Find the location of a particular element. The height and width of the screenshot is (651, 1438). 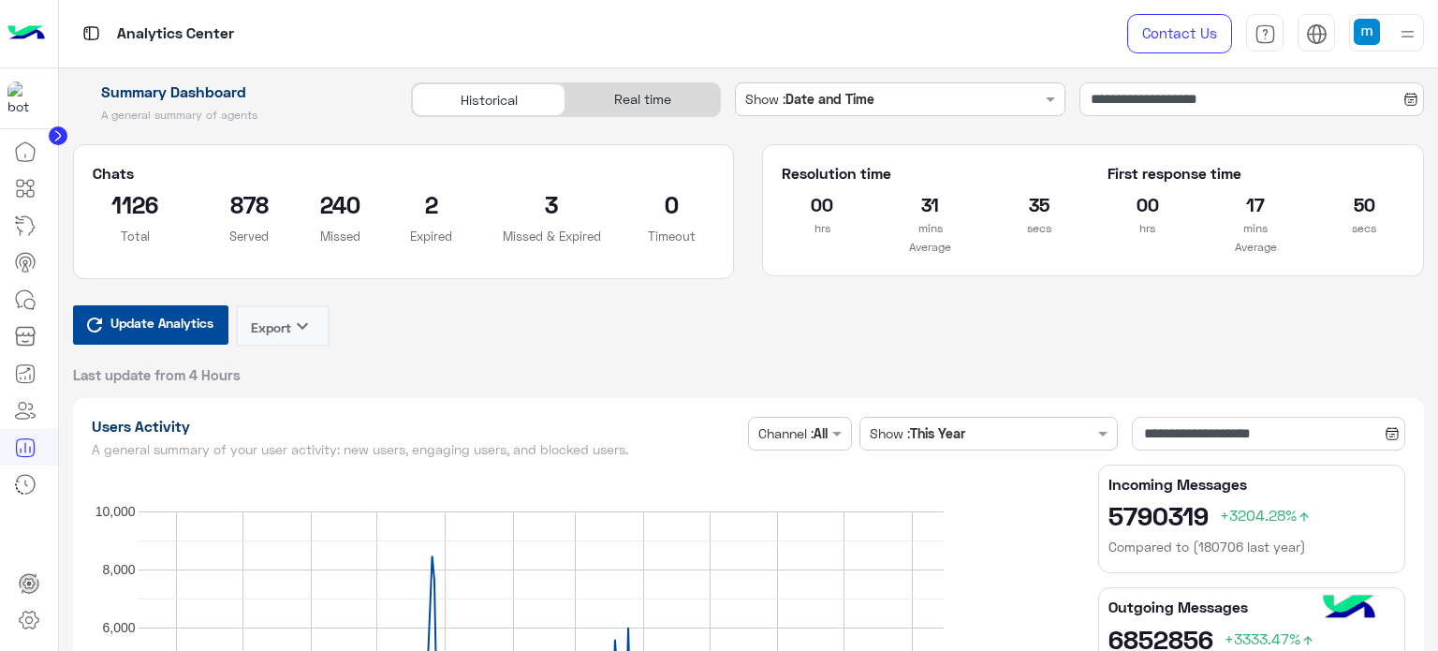

h2: 35 is located at coordinates (1039, 204).